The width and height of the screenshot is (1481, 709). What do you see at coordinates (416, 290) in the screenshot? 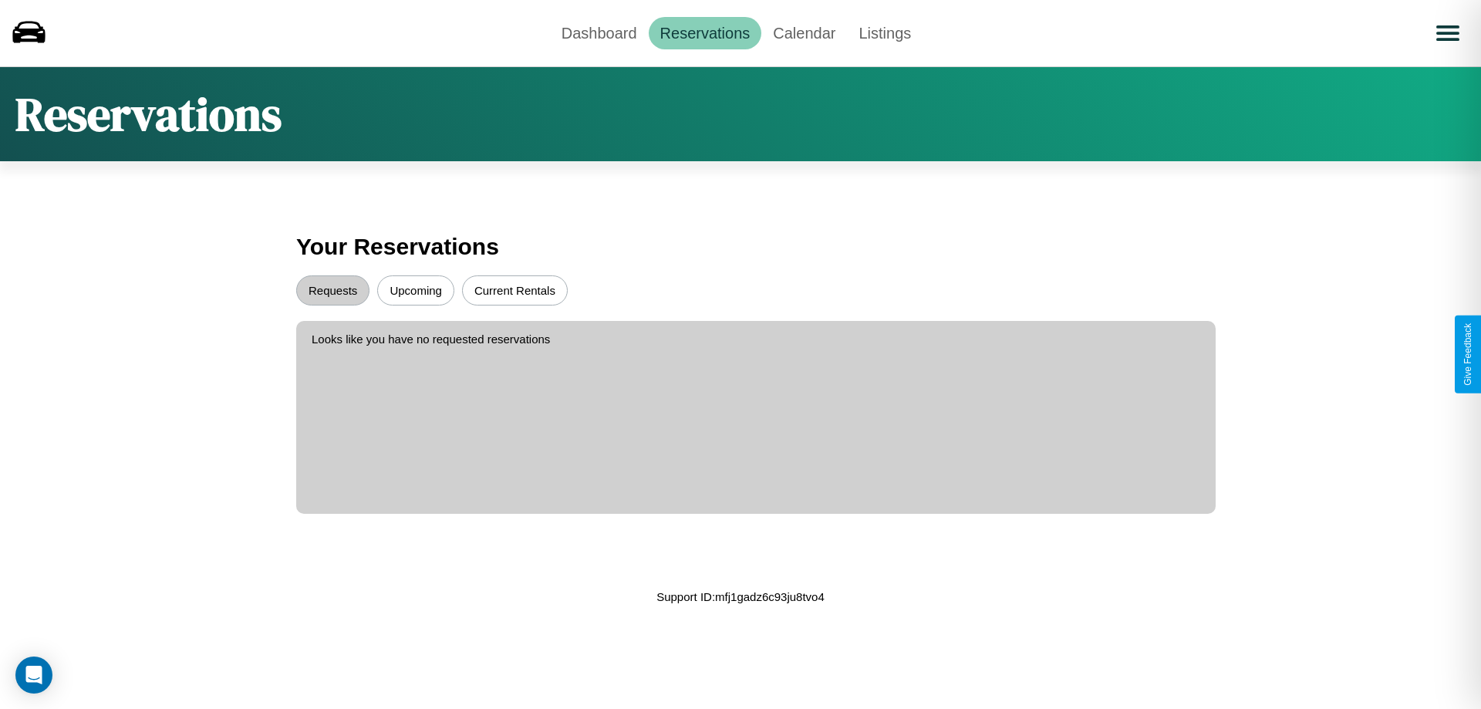
I see `button: Upcoming` at bounding box center [416, 290].